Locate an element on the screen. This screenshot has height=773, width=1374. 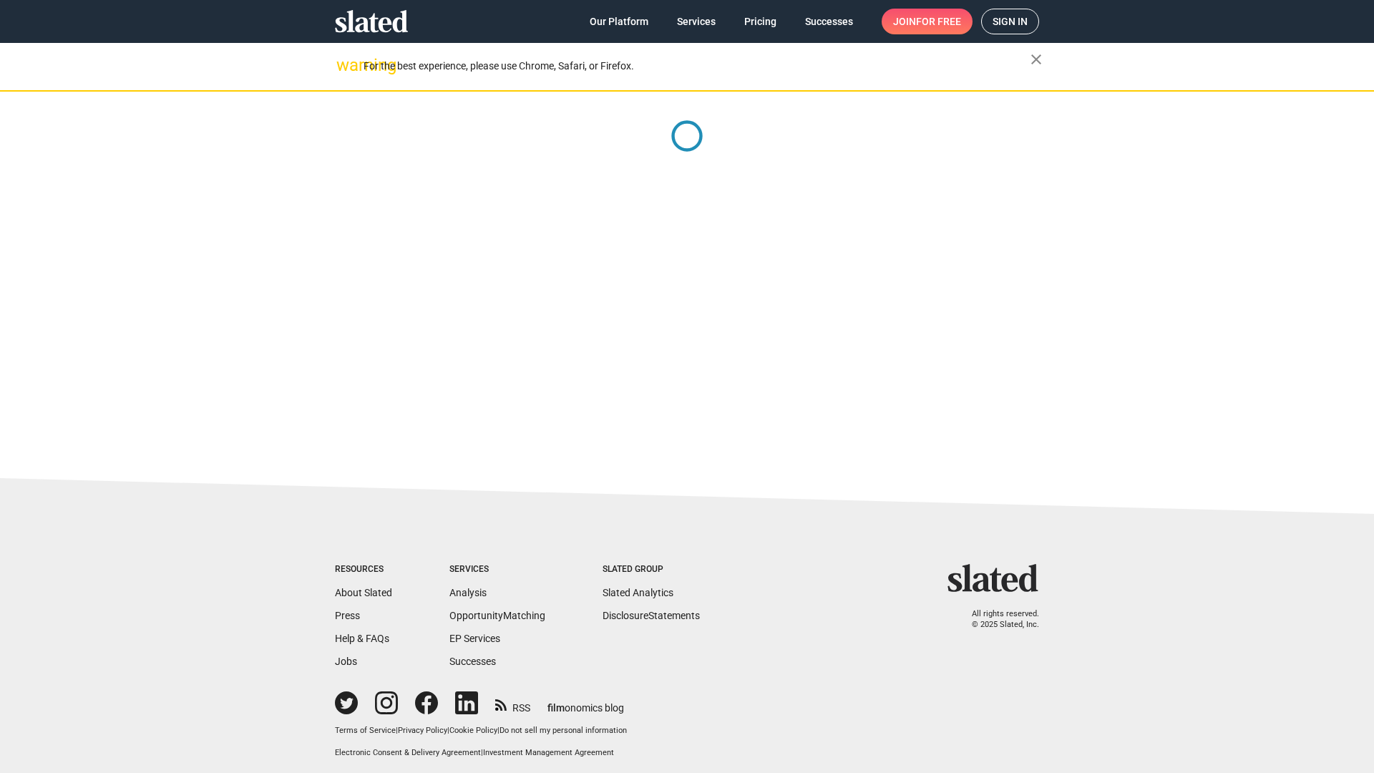
div: For the best experience, please use Chrome, Safari, or Firefox. is located at coordinates (697, 66).